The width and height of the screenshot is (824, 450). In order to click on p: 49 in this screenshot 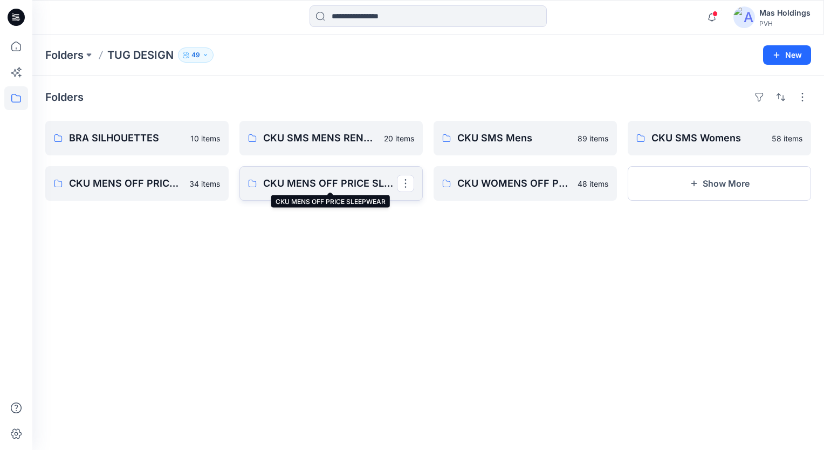, I will do `click(196, 55)`.